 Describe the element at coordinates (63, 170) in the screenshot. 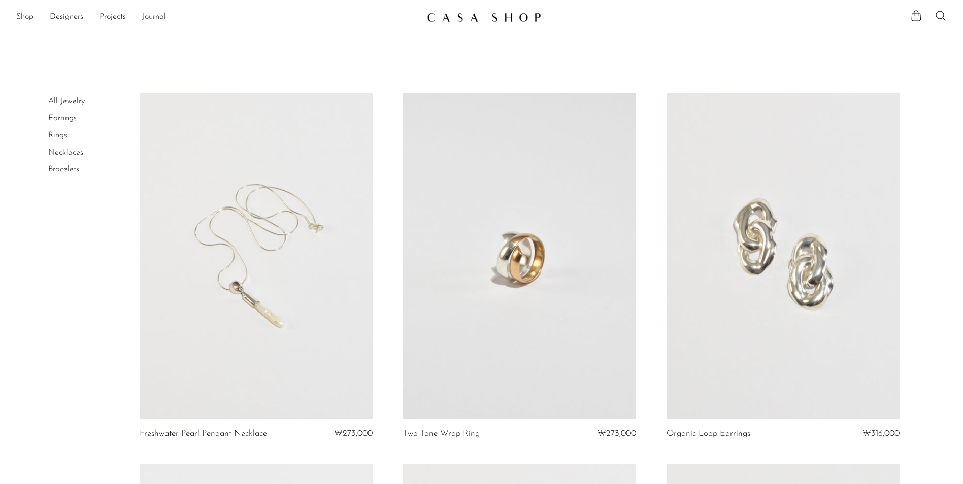

I see `a: Bracelets` at that location.